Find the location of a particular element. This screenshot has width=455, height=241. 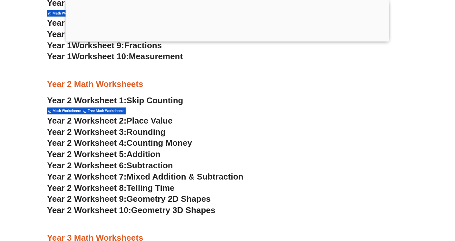

a: Year 2 Worksheet 5:Addition is located at coordinates (104, 154).